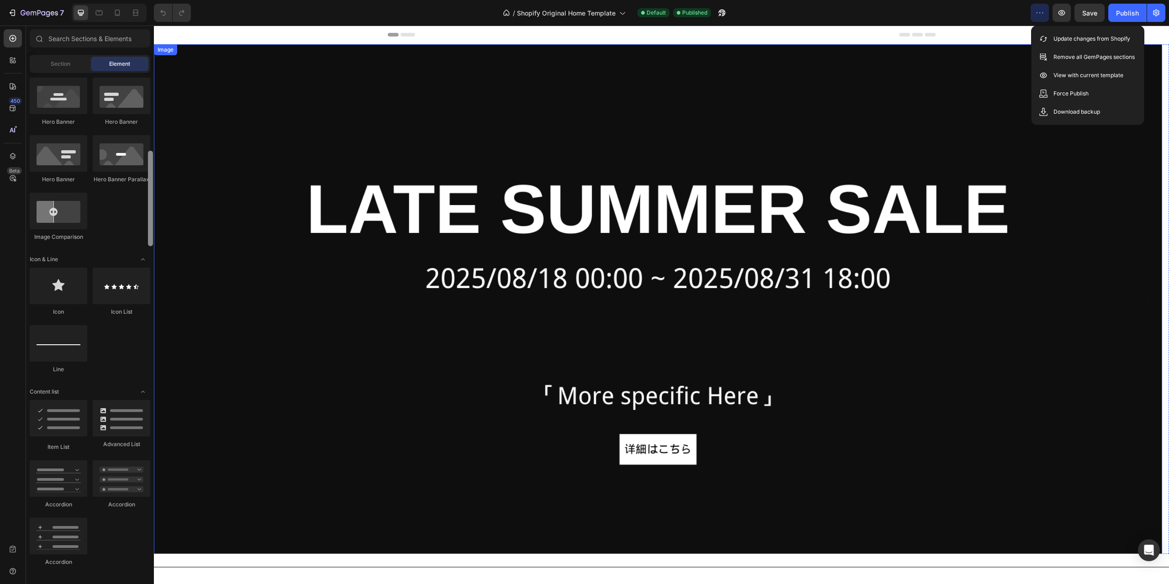 Image resolution: width=1169 pixels, height=584 pixels. What do you see at coordinates (58, 237) in the screenshot?
I see `div: Image Comparison` at bounding box center [58, 237].